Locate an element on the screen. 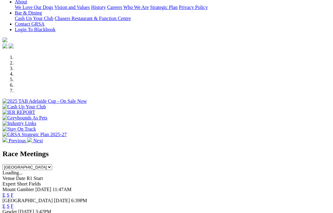  img: Industry Links is located at coordinates (19, 123).